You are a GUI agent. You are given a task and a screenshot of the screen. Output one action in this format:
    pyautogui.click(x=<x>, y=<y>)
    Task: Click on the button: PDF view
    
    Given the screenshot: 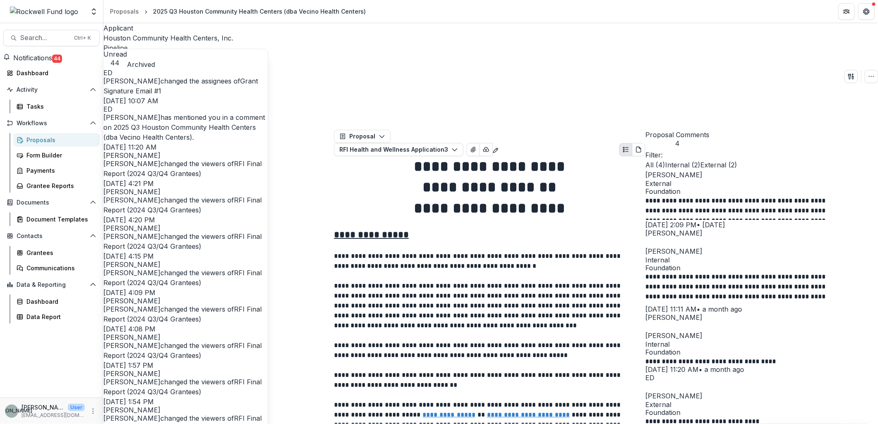 What is the action you would take?
    pyautogui.click(x=639, y=150)
    